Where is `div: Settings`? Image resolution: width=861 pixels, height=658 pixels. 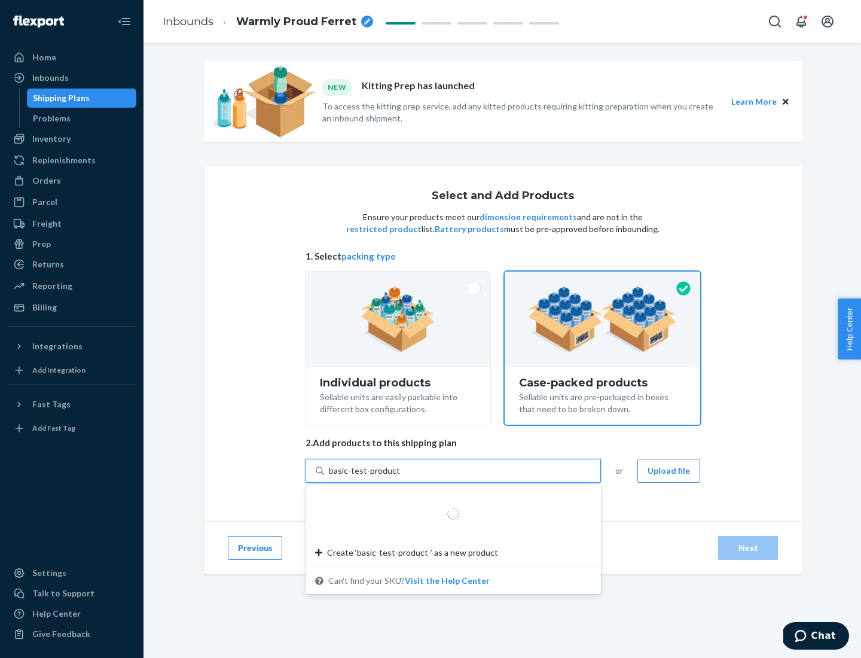 div: Settings is located at coordinates (49, 573).